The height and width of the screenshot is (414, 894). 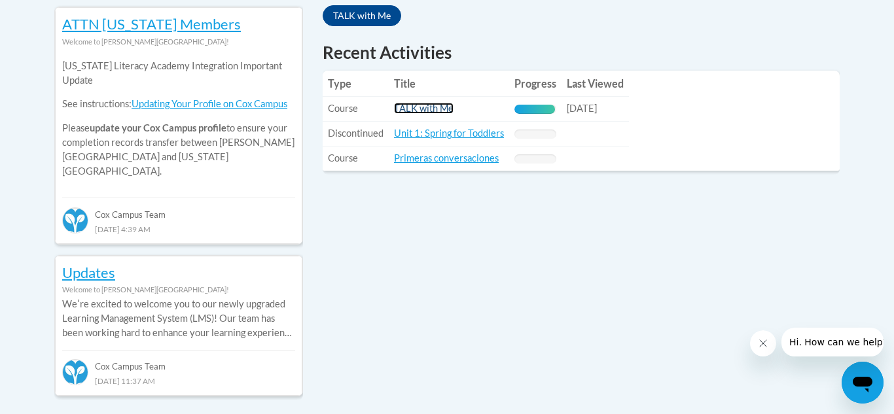 I want to click on p: See instructions:, so click(x=179, y=104).